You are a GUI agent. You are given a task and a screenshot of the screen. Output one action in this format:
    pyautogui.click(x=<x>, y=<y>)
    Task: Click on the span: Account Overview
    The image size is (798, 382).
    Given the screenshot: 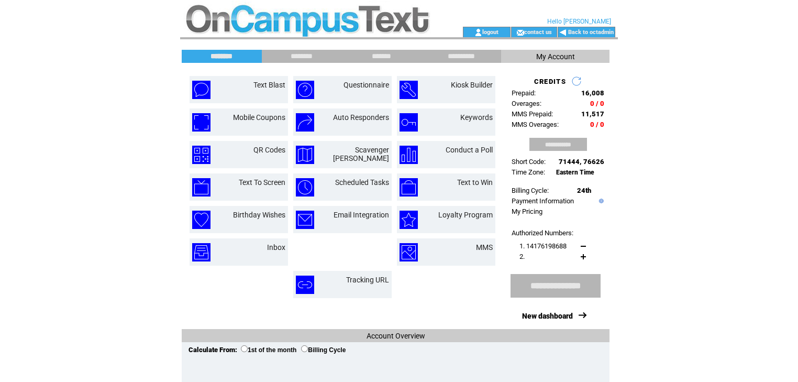 What is the action you would take?
    pyautogui.click(x=396, y=335)
    